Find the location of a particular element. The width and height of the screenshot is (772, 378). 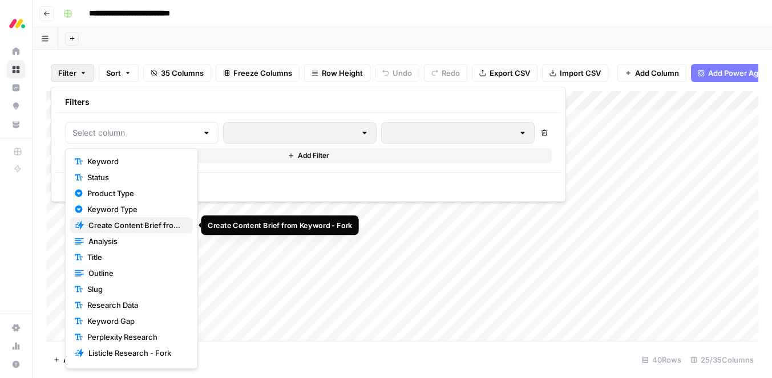

span: Redo is located at coordinates (451, 73).